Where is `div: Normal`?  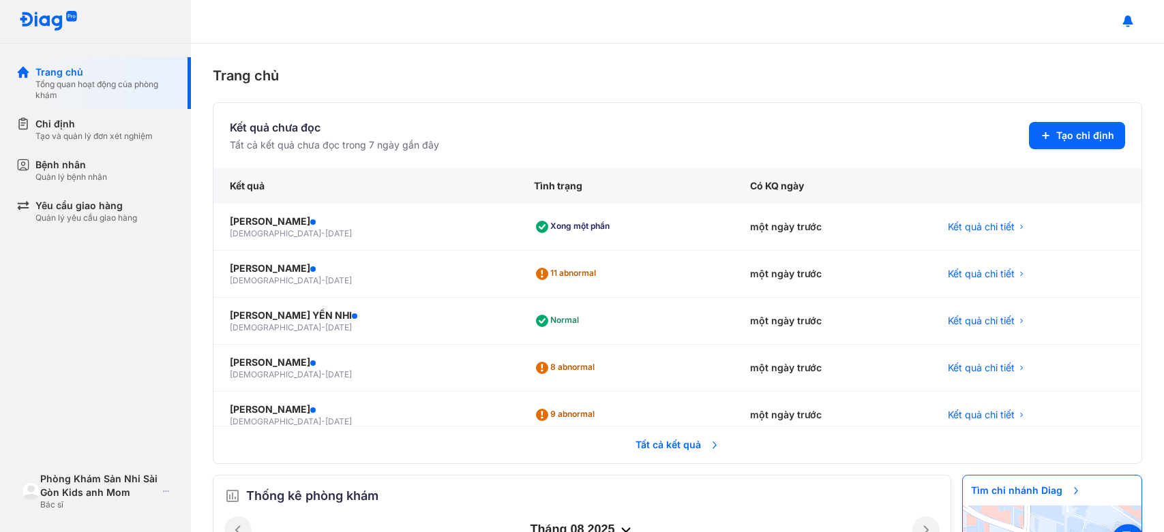 div: Normal is located at coordinates (559, 321).